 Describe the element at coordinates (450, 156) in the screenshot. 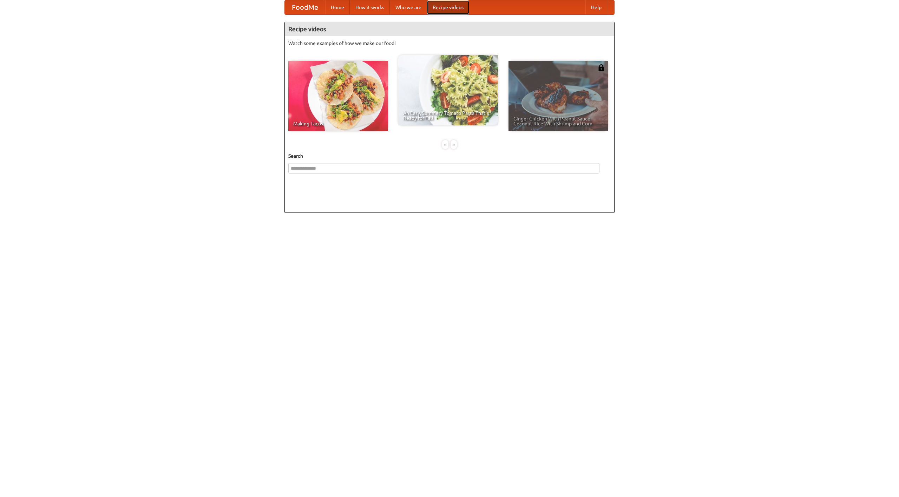

I see `h5: Search` at that location.